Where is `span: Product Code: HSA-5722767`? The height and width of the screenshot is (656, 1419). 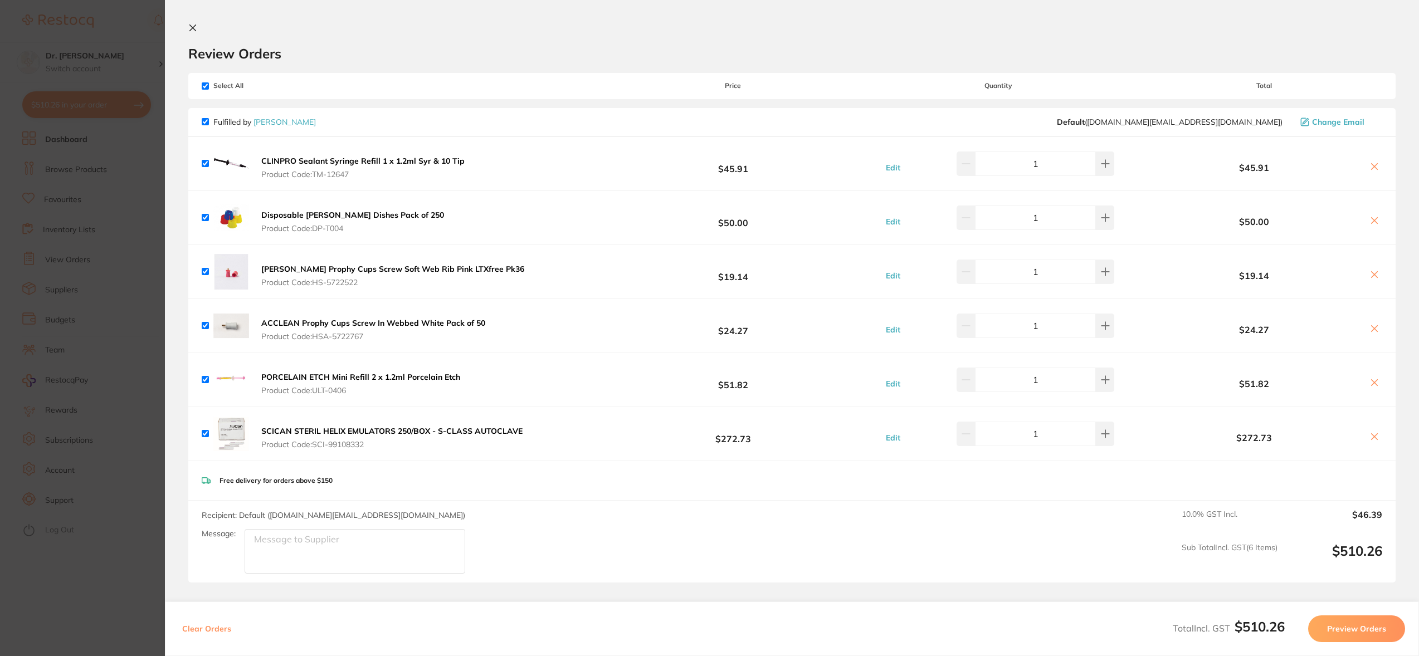 span: Product Code: HSA-5722767 is located at coordinates (373, 336).